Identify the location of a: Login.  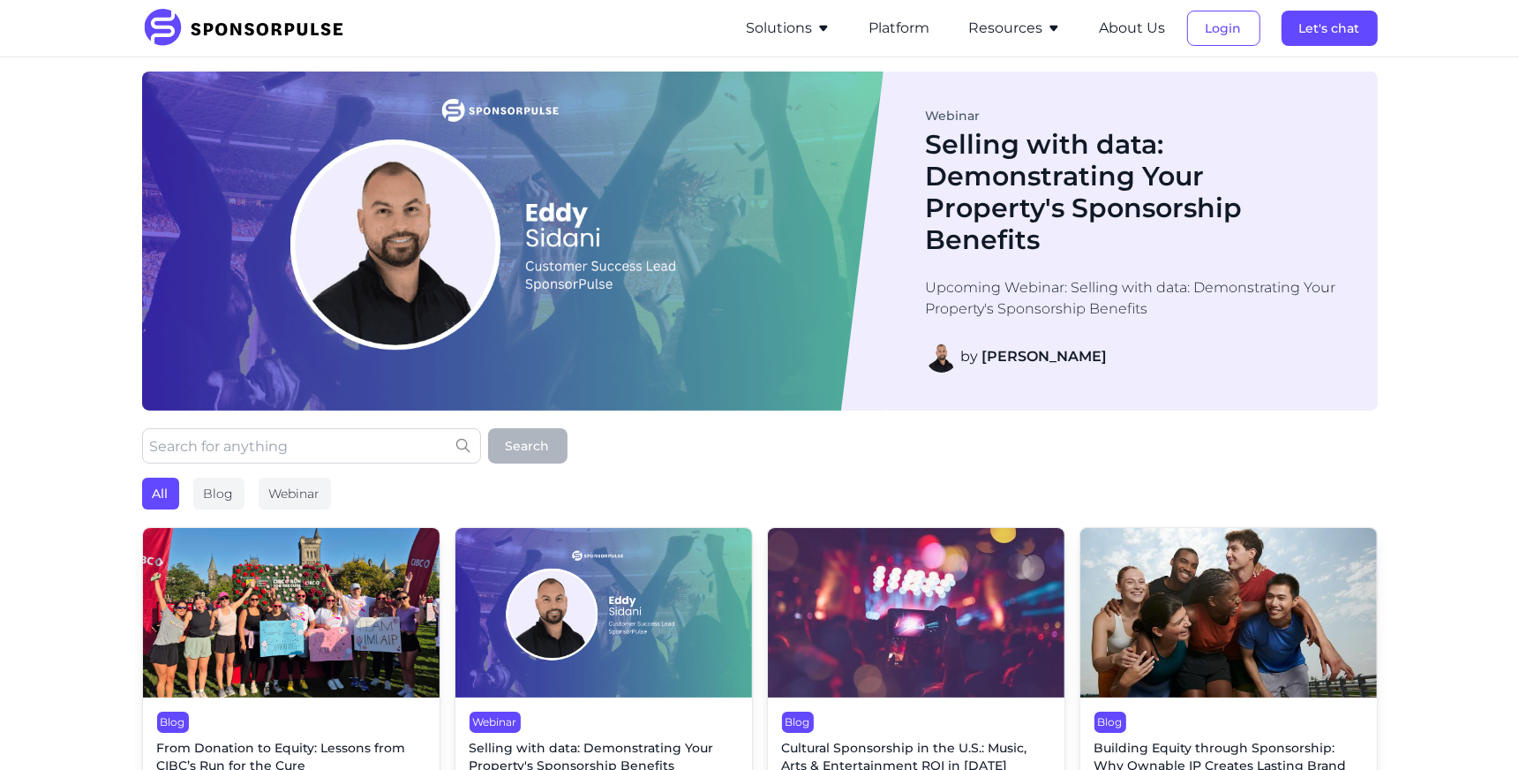
(1223, 28).